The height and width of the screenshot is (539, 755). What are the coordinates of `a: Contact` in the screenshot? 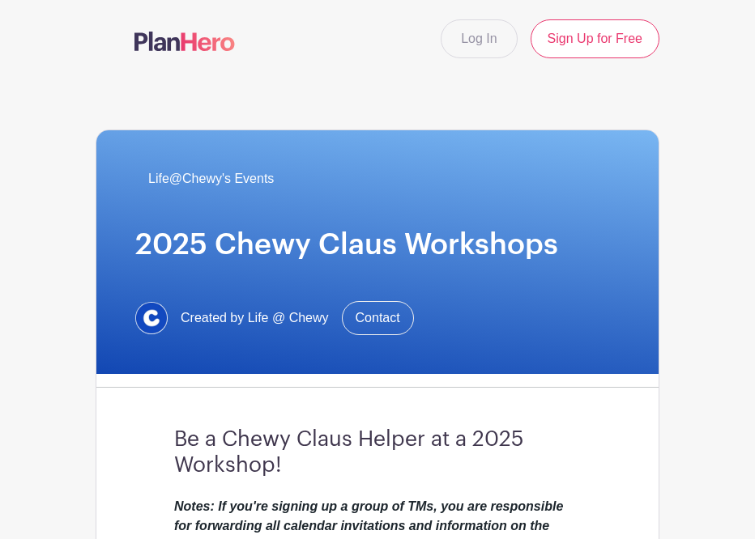 It's located at (377, 318).